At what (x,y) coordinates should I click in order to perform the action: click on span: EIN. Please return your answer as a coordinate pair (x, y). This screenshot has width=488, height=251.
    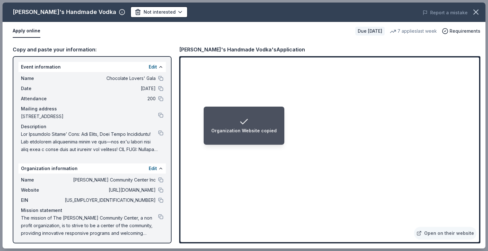
    Looking at the image, I should click on (42, 200).